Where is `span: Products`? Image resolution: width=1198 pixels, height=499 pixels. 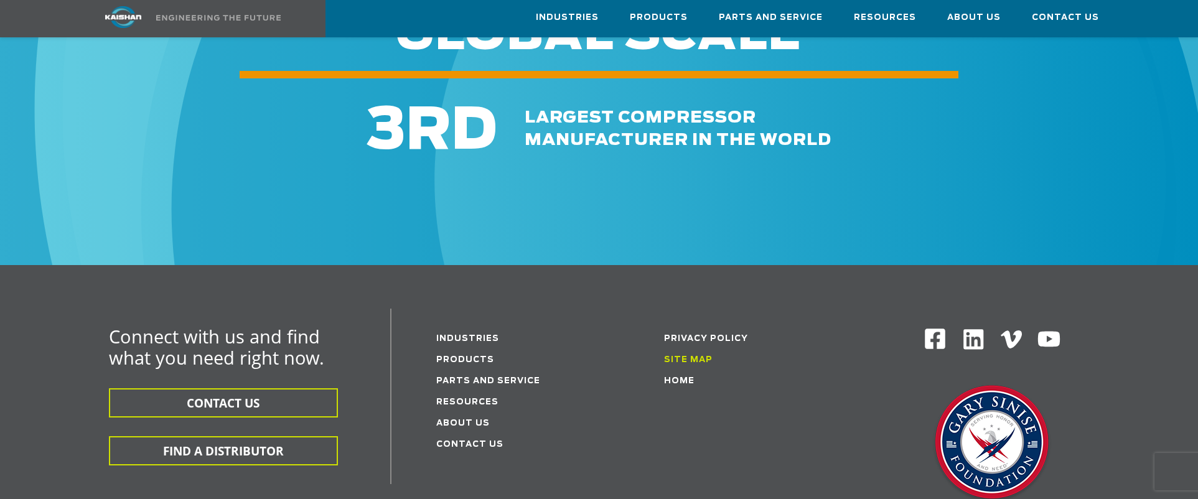
span: Products is located at coordinates (658, 17).